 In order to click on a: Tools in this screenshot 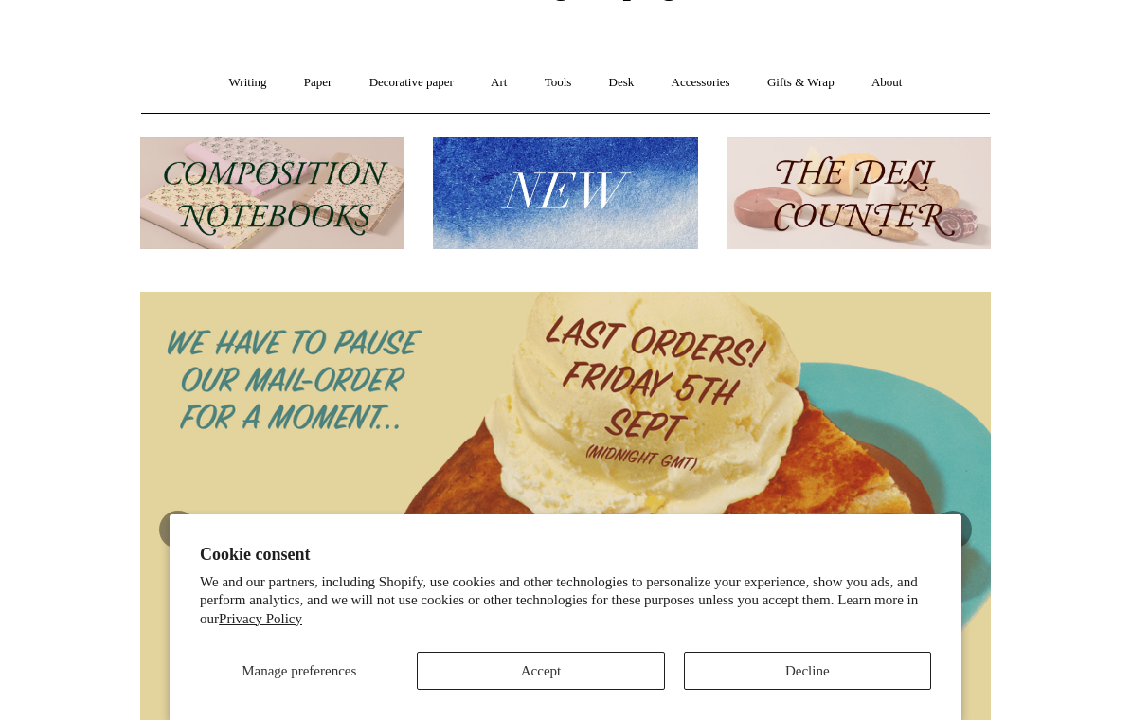, I will do `click(558, 82)`.